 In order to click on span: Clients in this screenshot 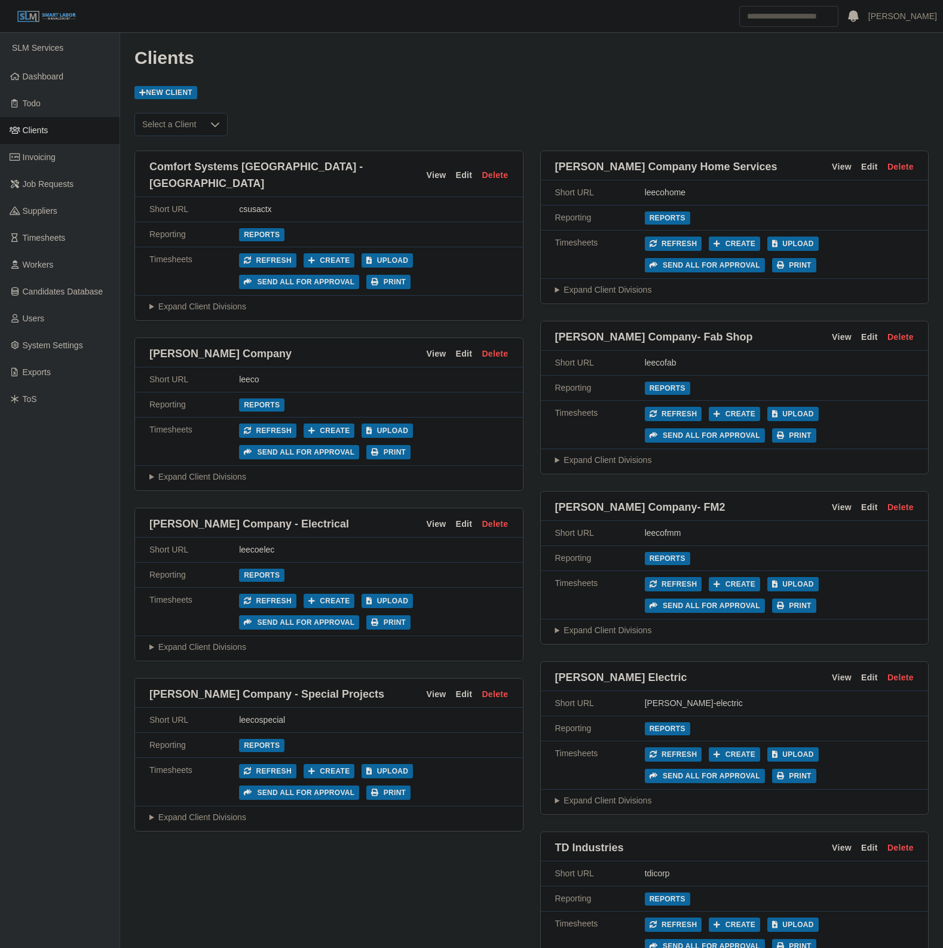, I will do `click(35, 130)`.